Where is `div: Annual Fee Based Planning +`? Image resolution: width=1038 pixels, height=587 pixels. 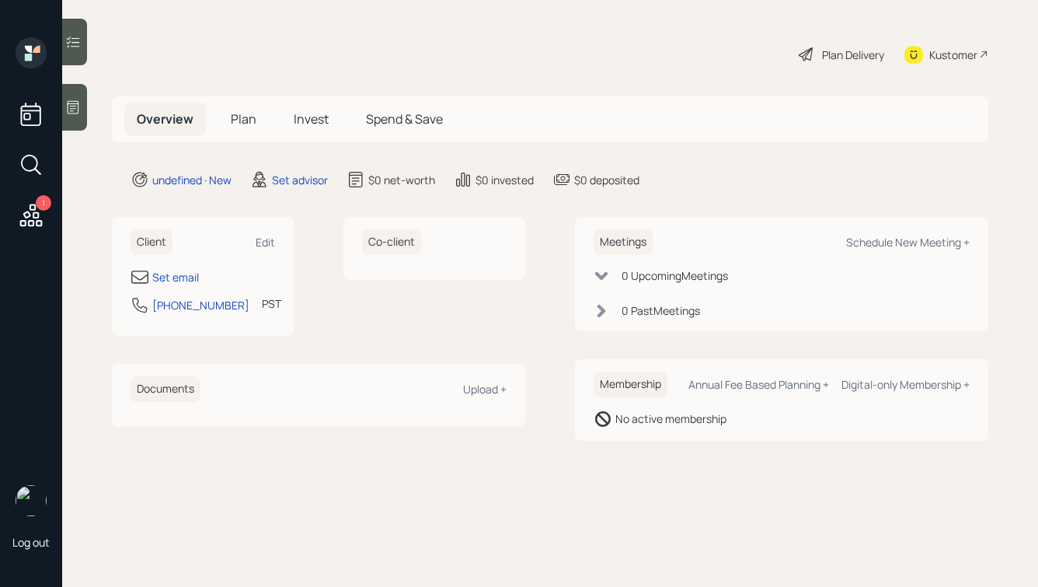
div: Annual Fee Based Planning + is located at coordinates (759, 384).